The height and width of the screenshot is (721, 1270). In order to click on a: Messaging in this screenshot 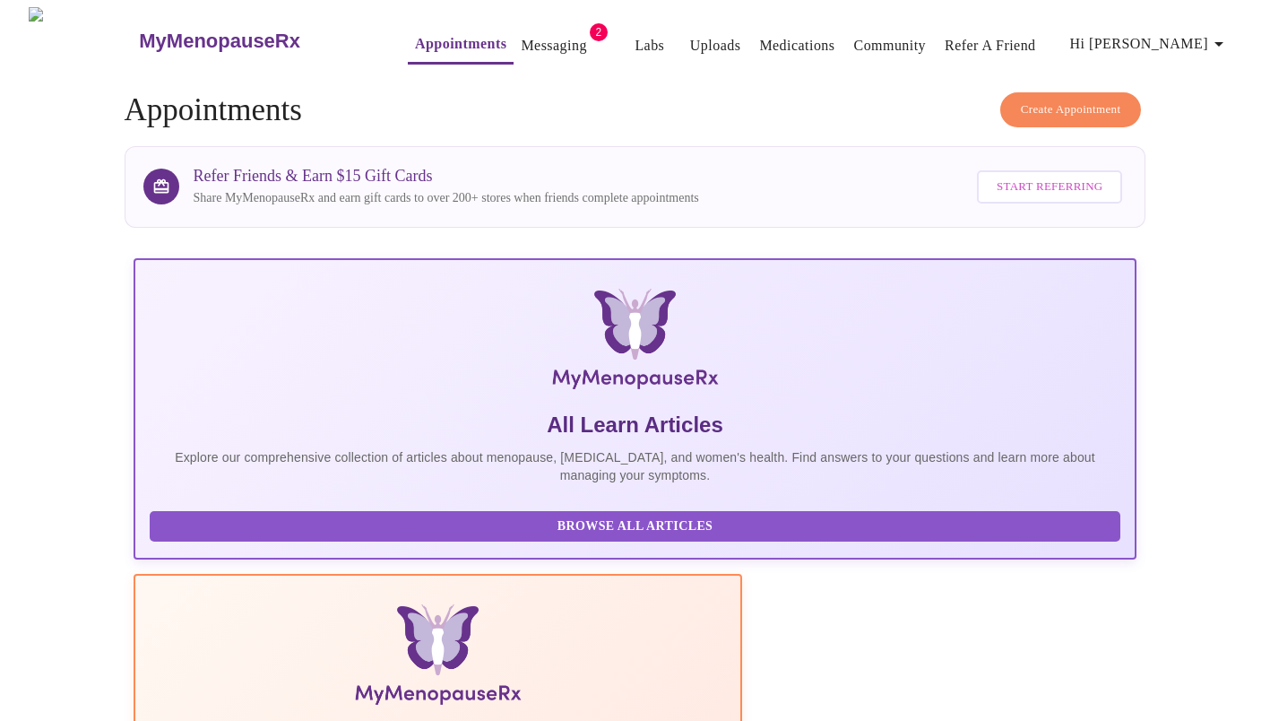, I will do `click(553, 46)`.